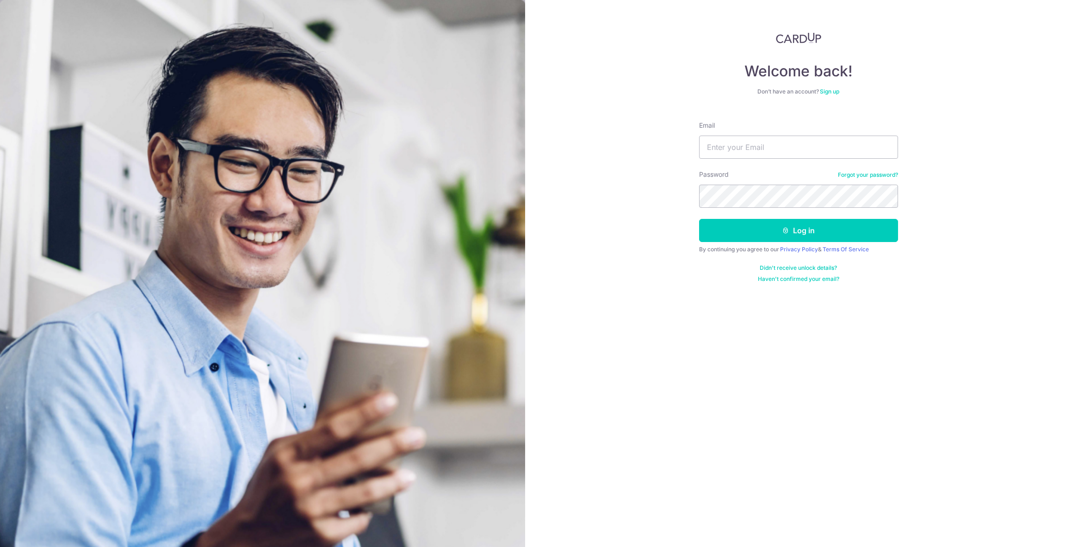  Describe the element at coordinates (799, 92) in the screenshot. I see `div: Don’t have an account?` at that location.